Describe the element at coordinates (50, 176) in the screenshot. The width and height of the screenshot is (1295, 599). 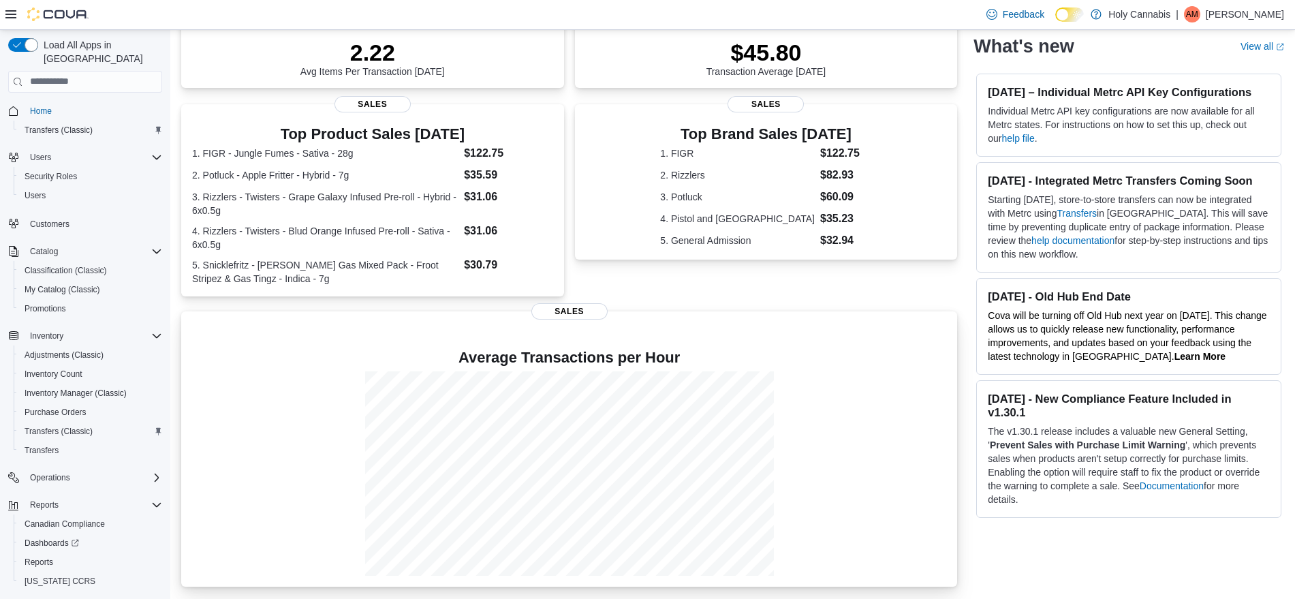
I see `span: Security Roles` at that location.